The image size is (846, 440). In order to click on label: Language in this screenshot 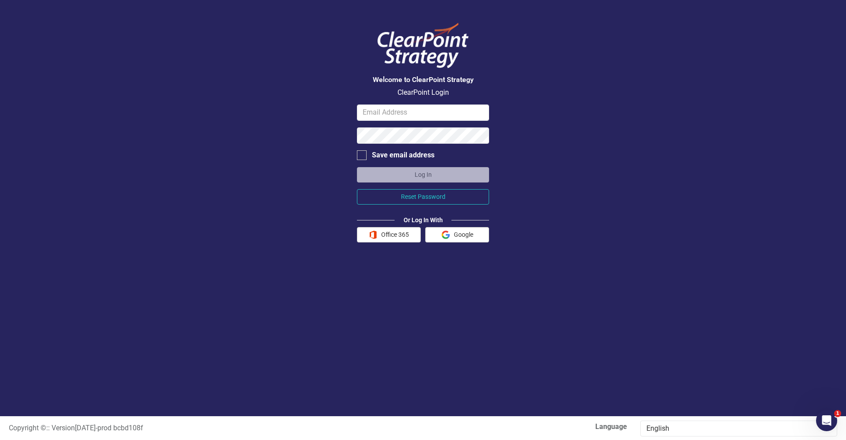, I will do `click(528, 426)`.